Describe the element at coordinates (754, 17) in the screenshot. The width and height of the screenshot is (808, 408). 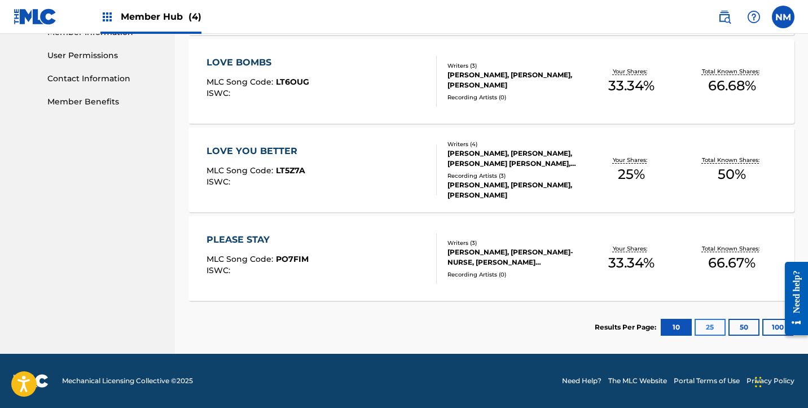
I see `div: Help` at that location.